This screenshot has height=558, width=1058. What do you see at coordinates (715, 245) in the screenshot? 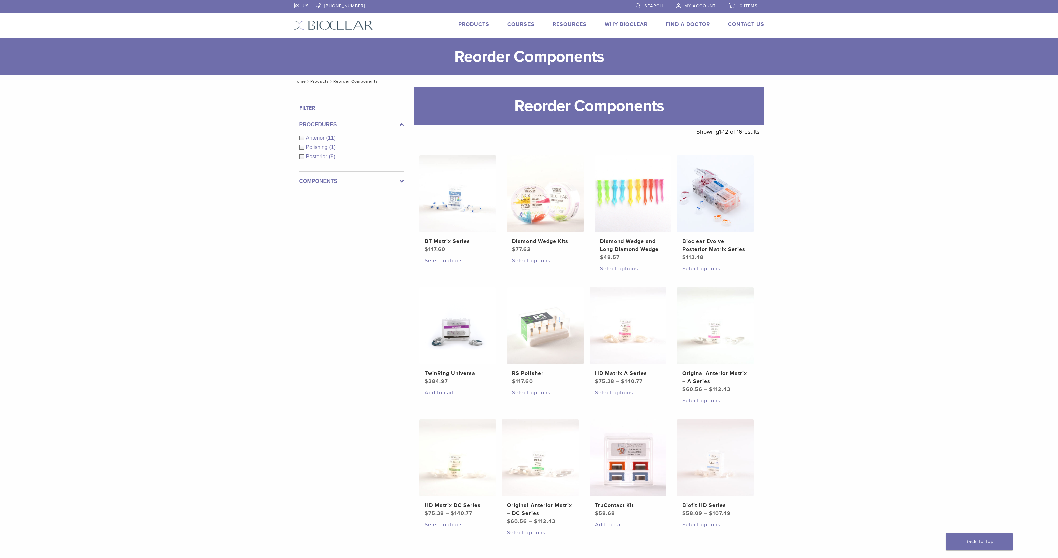
I see `h2: Bioclear Evolve Posterior Matrix Series` at bounding box center [715, 245].